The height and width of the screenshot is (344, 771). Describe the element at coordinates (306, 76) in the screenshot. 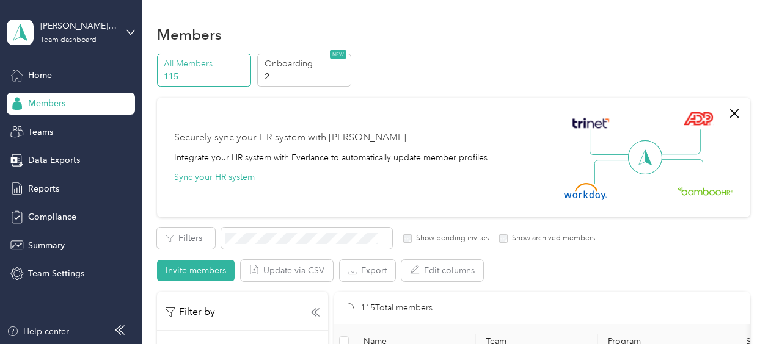

I see `p: 2` at that location.